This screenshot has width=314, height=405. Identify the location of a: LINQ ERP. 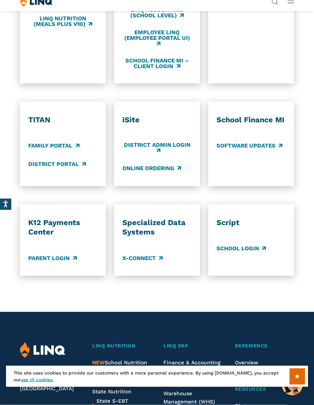
(193, 346).